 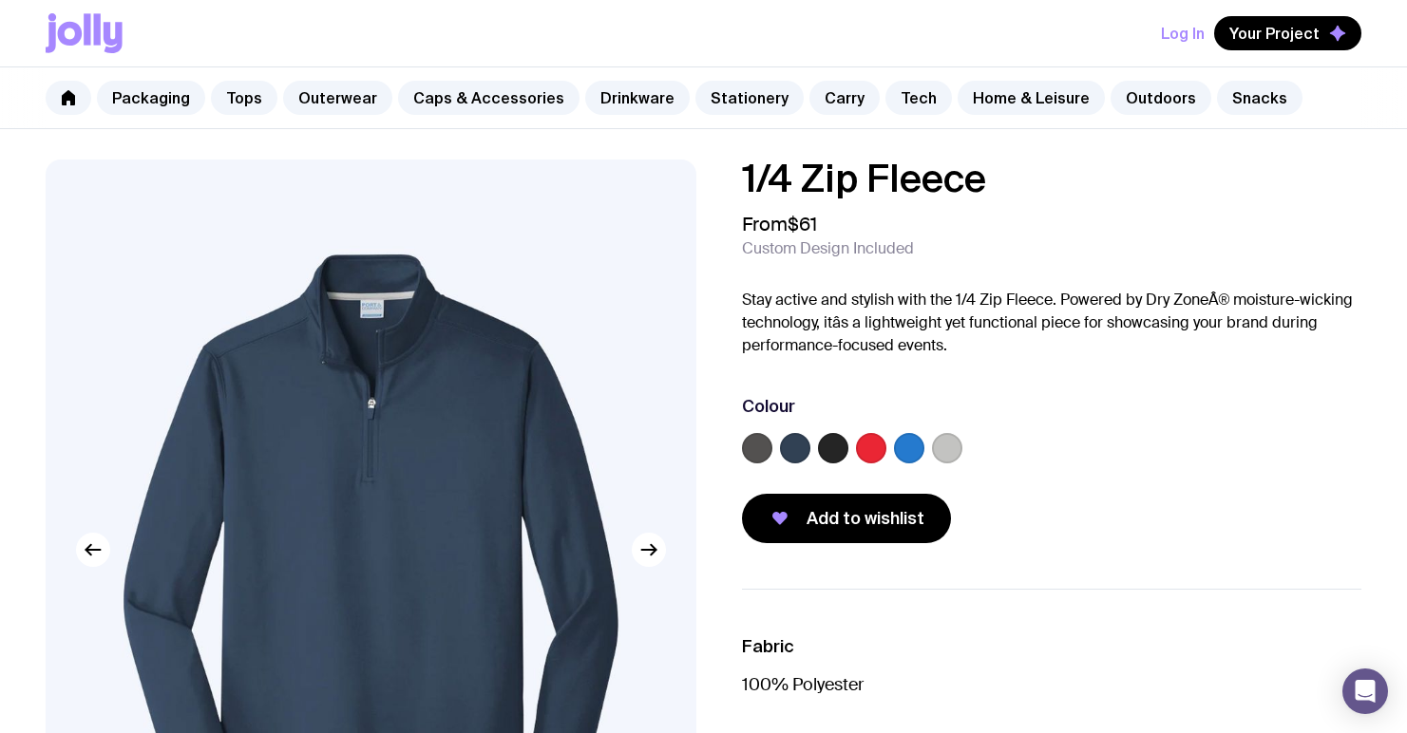 I want to click on a: Outdoors, so click(x=1161, y=98).